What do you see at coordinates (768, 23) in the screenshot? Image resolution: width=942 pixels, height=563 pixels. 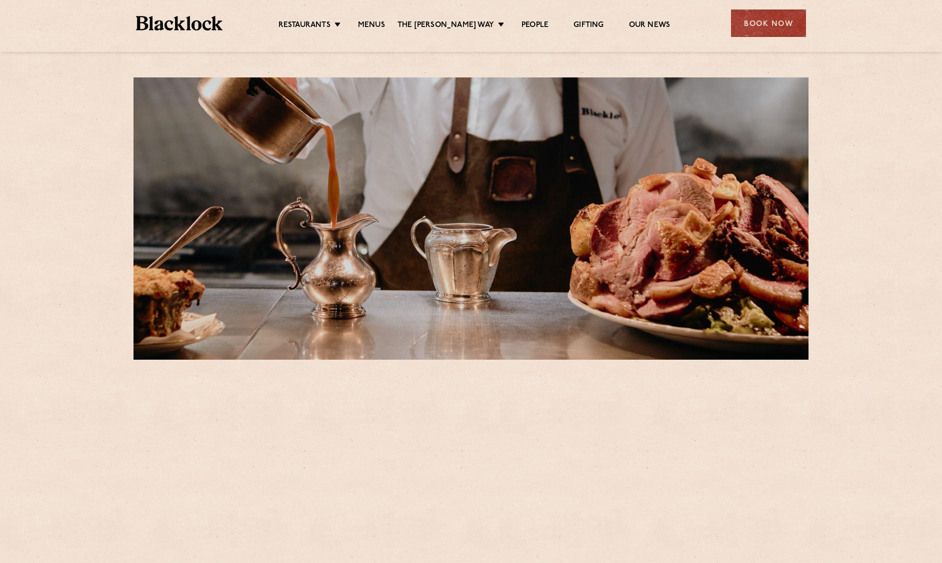 I see `div: Book Now` at bounding box center [768, 23].